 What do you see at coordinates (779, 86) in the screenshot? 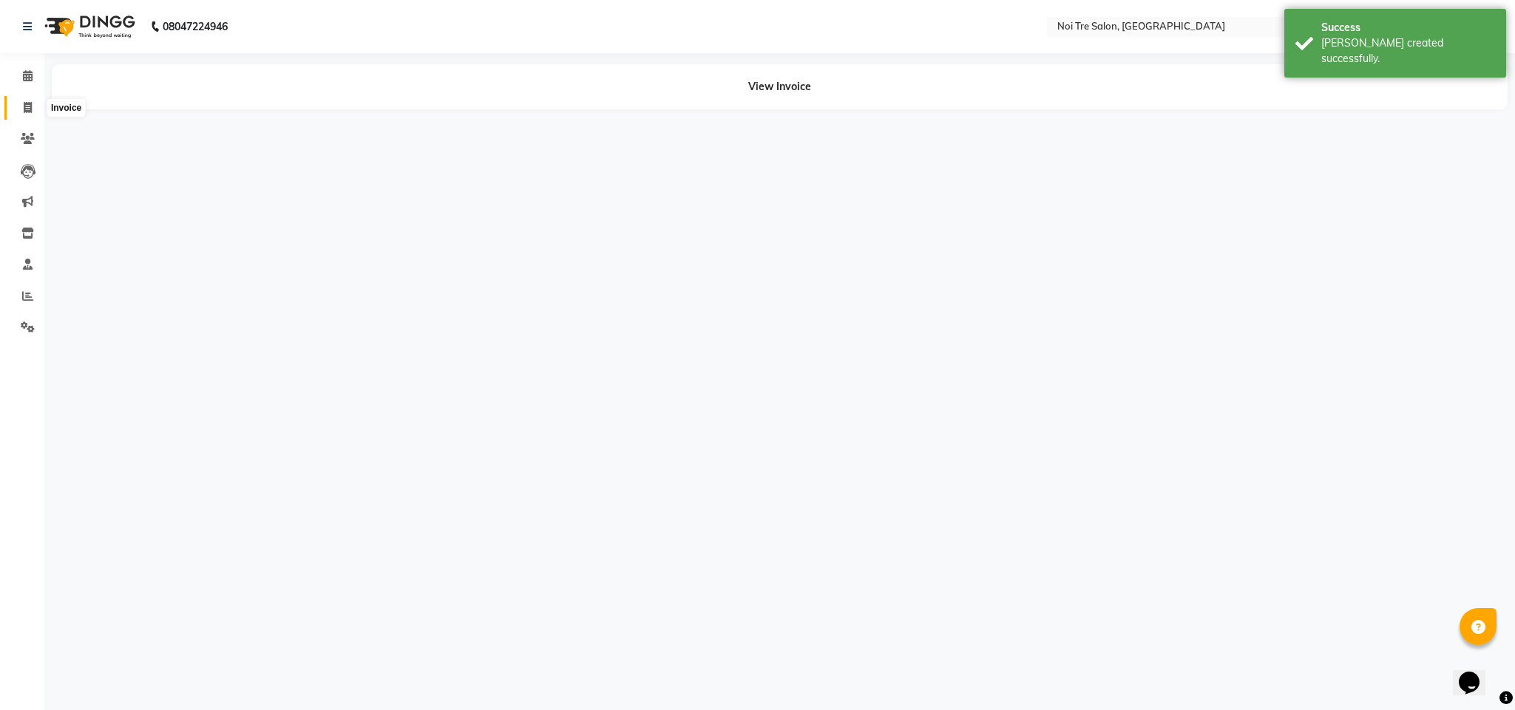
I see `div: View Invoice` at bounding box center [779, 86].